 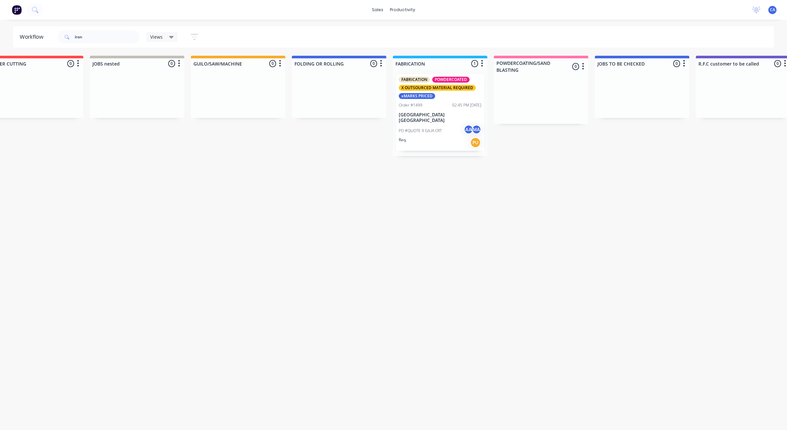 I want to click on img: Factory, so click(x=17, y=10).